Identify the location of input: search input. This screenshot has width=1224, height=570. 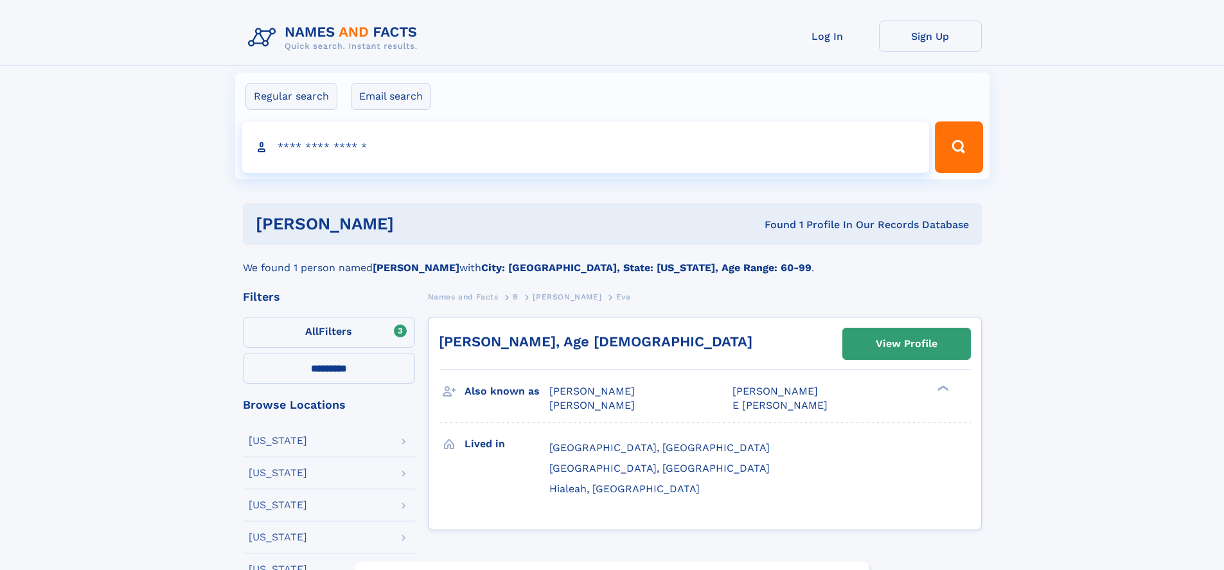
(585, 147).